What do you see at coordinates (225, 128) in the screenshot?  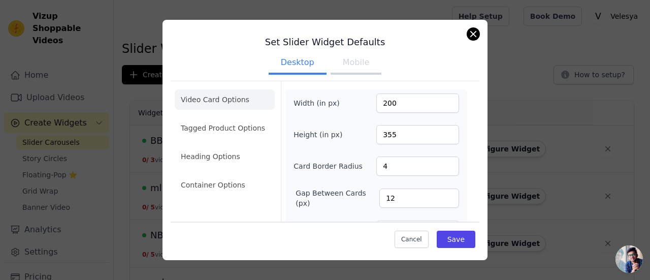 I see `li: Tagged Product Options` at bounding box center [225, 128].